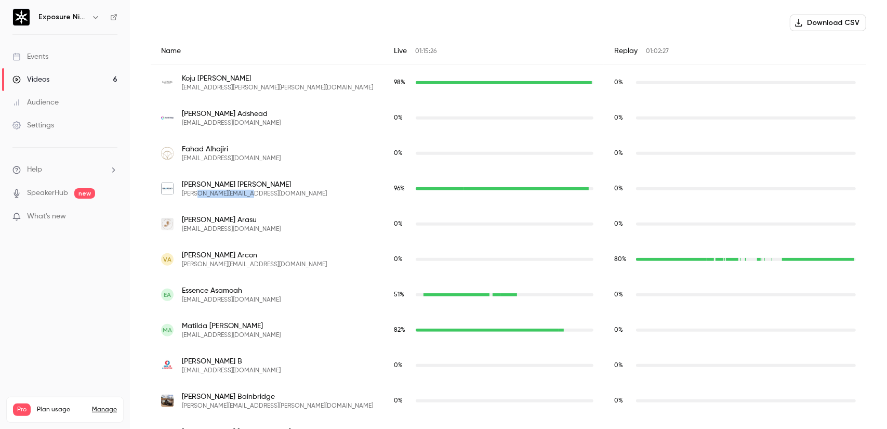 The height and width of the screenshot is (429, 887). What do you see at coordinates (104, 409) in the screenshot?
I see `a: Manage` at bounding box center [104, 409].